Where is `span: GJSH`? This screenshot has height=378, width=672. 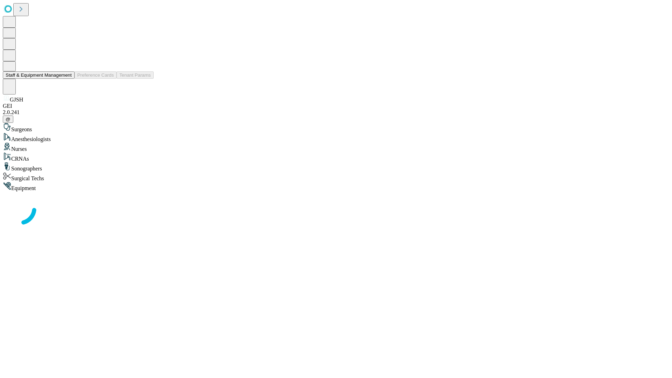 span: GJSH is located at coordinates (16, 99).